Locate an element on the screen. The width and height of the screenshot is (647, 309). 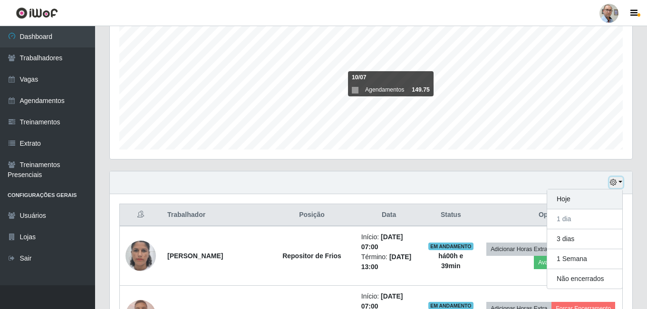
button: 3 dias is located at coordinates (584, 239).